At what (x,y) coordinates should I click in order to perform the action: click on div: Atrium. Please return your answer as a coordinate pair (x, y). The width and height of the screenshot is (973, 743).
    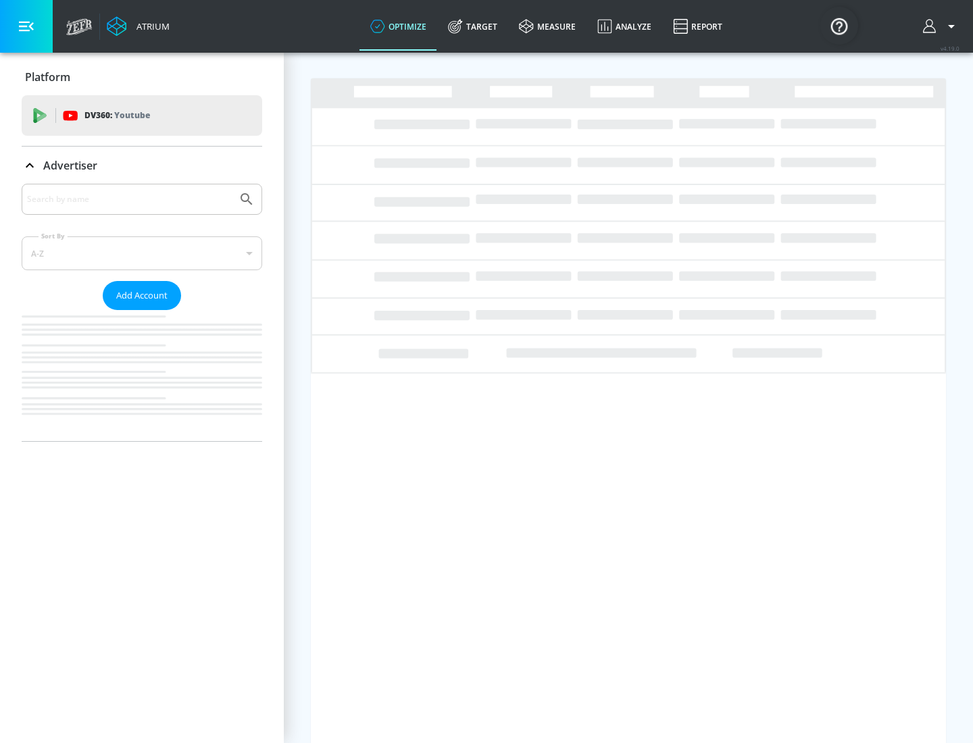
    Looking at the image, I should click on (150, 26).